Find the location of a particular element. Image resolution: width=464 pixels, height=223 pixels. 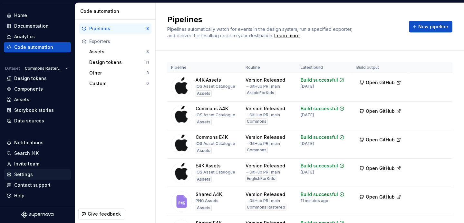

div: Documentation is located at coordinates (31, 26).